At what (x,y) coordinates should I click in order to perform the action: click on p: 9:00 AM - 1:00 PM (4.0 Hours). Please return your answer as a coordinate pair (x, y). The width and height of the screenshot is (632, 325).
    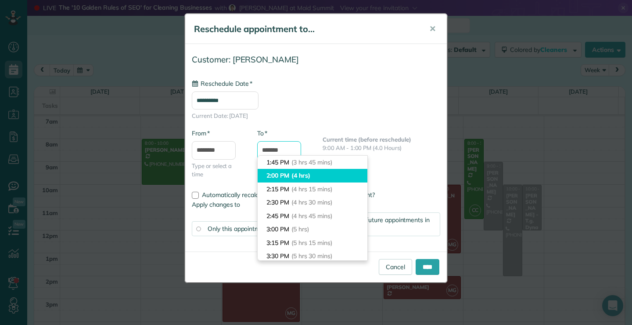
    Looking at the image, I should click on (382, 148).